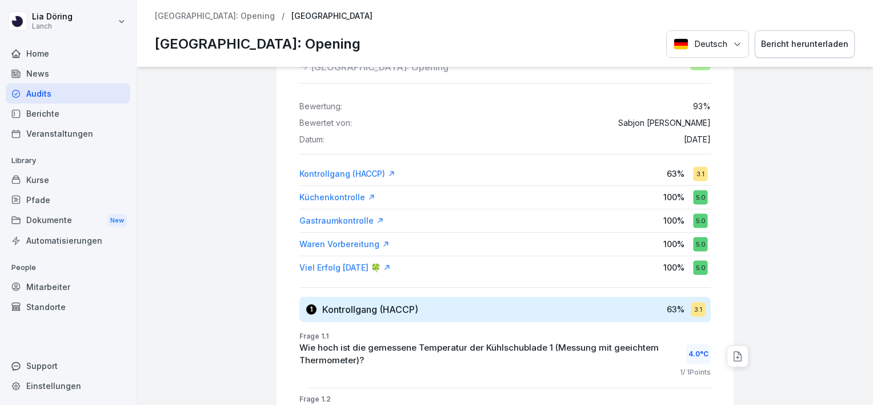 The image size is (873, 405). What do you see at coordinates (68, 53) in the screenshot?
I see `div: Home` at bounding box center [68, 53].